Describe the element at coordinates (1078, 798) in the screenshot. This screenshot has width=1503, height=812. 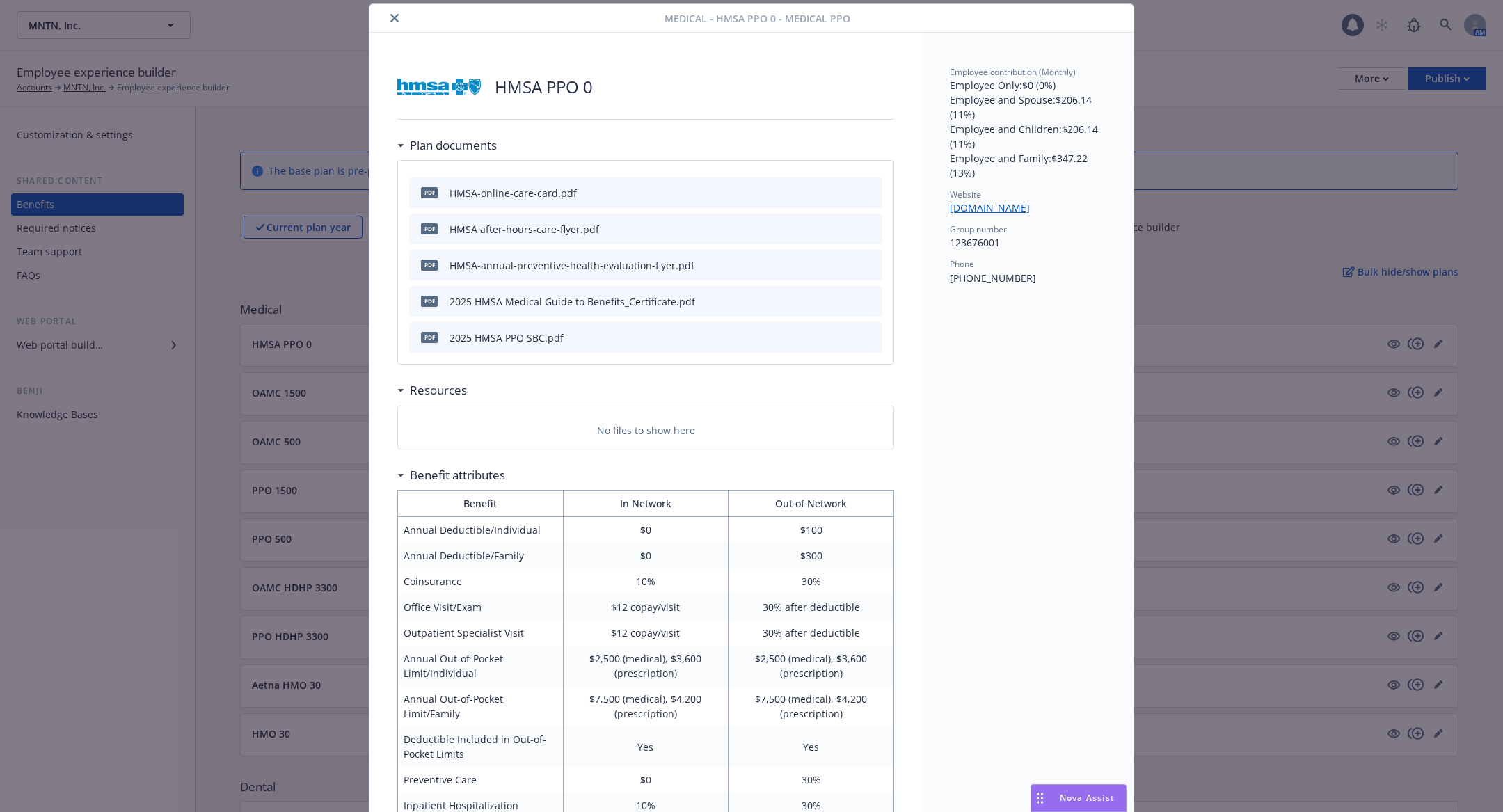
I see `button: Nova Assist` at that location.